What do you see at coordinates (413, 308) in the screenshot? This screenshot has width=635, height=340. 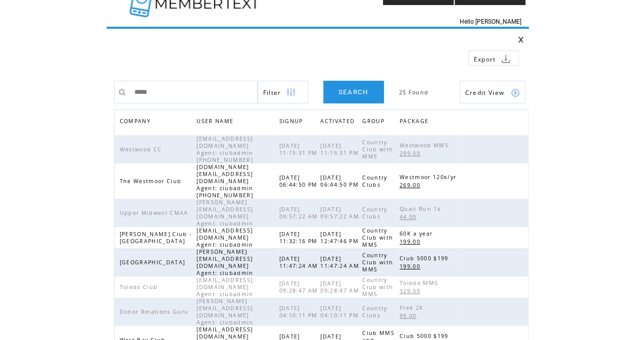 I see `span: Free 2K` at bounding box center [413, 308].